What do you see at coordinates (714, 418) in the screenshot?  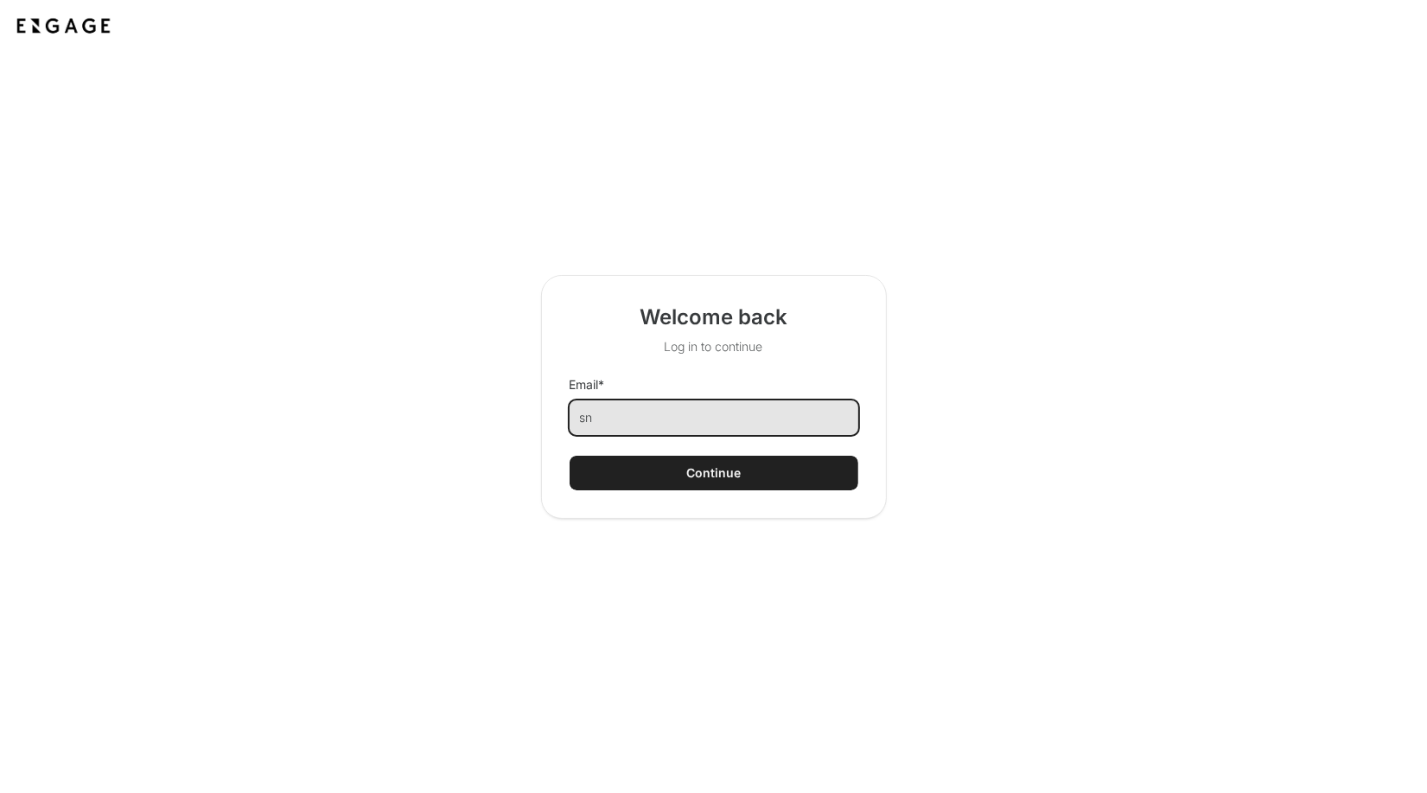 I see `input: Enter your email` at bounding box center [714, 418].